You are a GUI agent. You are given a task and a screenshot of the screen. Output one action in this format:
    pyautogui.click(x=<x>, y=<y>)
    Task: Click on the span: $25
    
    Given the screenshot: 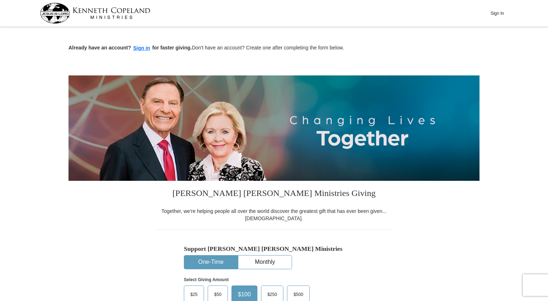 What is the action you would take?
    pyautogui.click(x=194, y=294)
    